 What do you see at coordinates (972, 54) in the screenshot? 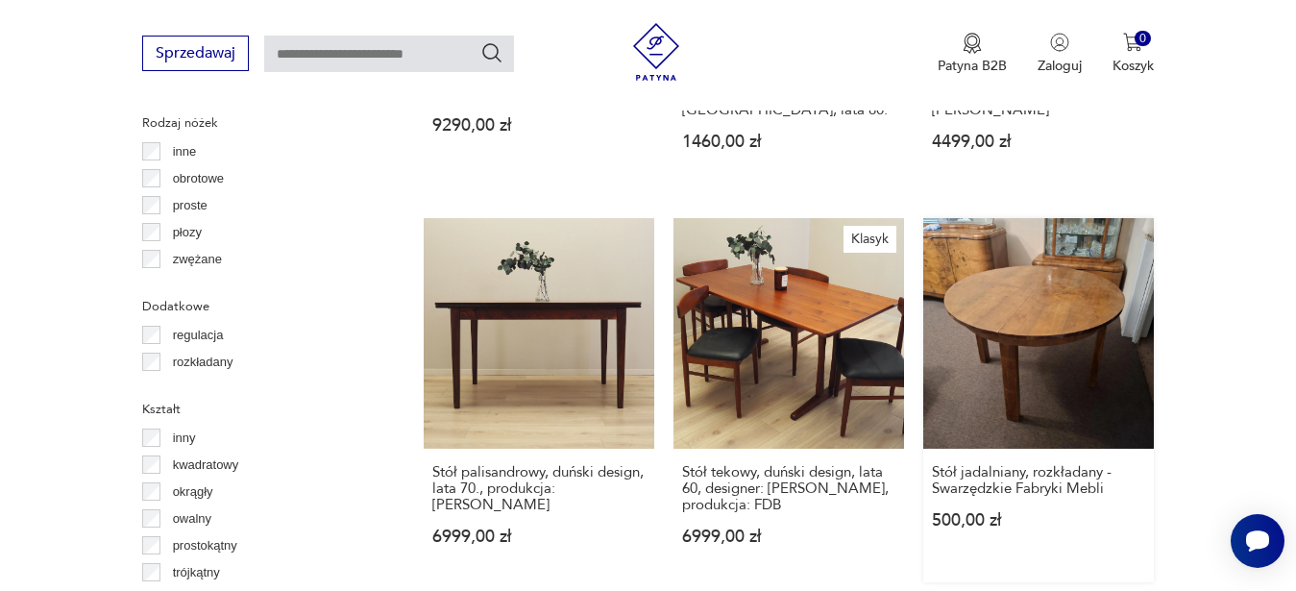
I see `a: Ikona medaluPatyna B2B` at bounding box center [972, 54].